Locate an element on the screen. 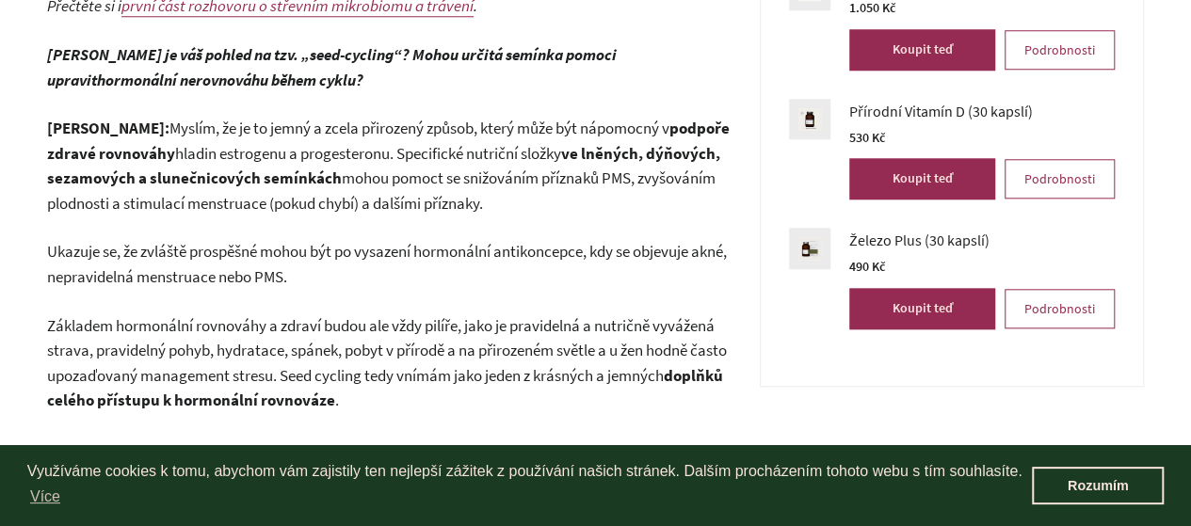 This screenshot has height=526, width=1191. span: Využíváme cookies k tomu, abychom vám zajistily ten nejlepší zážitek z používání našich stránek. ... is located at coordinates (529, 486).